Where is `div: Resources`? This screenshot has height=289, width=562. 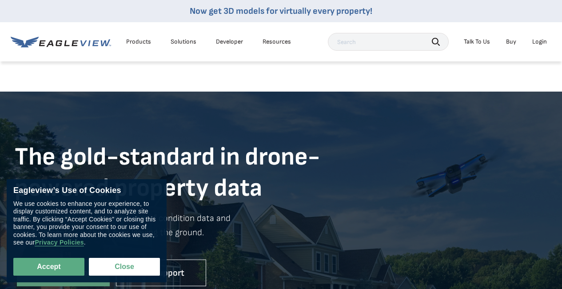
div: Resources is located at coordinates (277, 42).